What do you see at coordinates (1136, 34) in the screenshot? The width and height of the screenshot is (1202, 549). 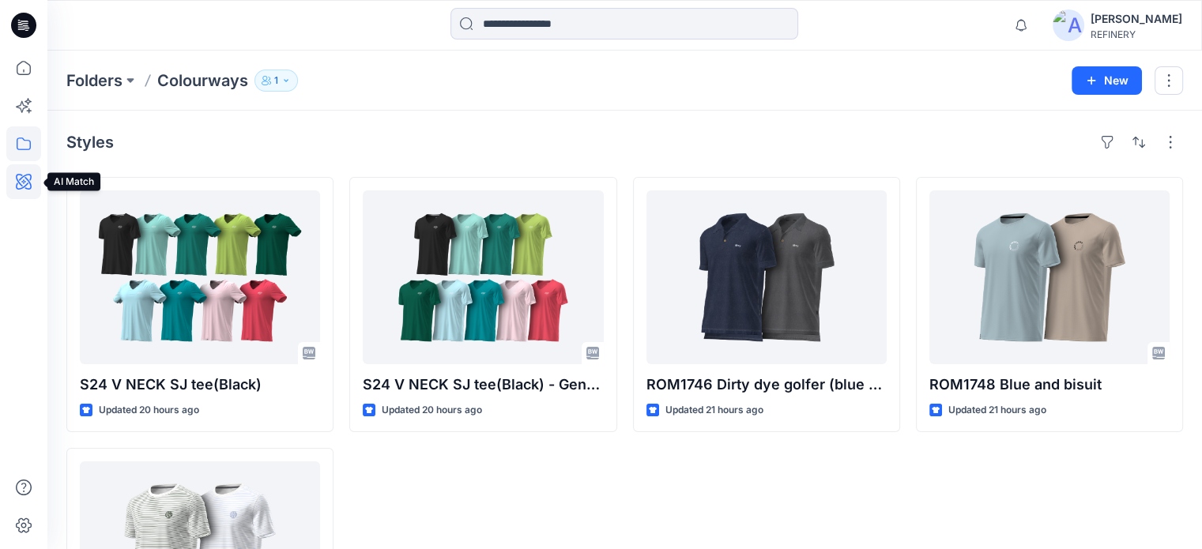 I see `div: REFINERY` at bounding box center [1136, 34].